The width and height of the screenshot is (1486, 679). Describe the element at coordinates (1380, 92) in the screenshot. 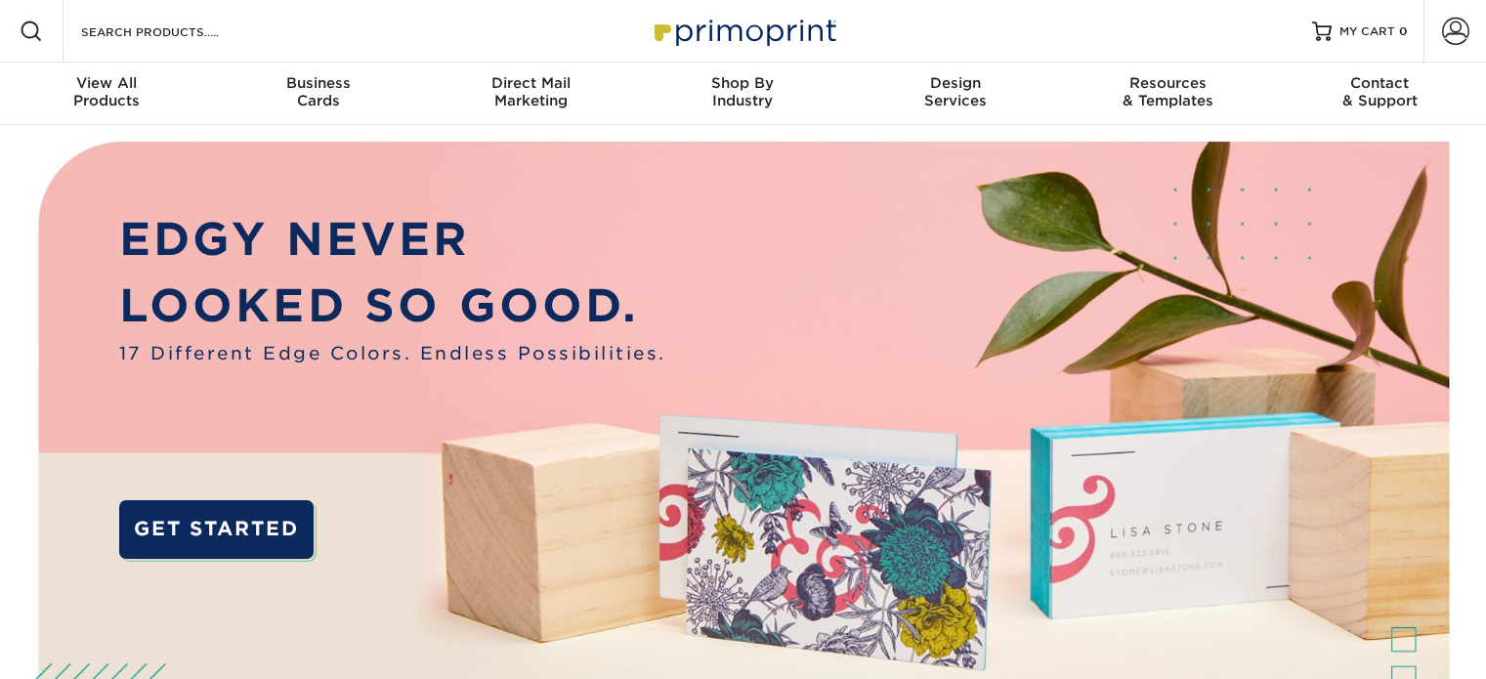

I see `div: & Support` at that location.